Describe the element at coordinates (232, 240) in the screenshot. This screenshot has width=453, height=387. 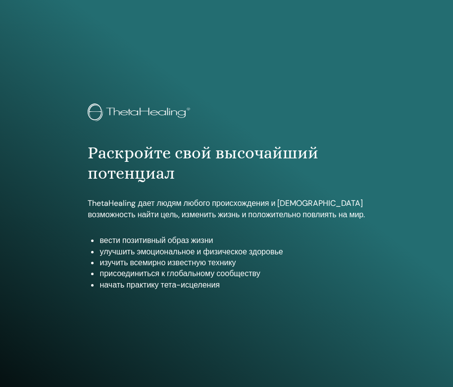
I see `li: вести позитивный образ жизни` at that location.